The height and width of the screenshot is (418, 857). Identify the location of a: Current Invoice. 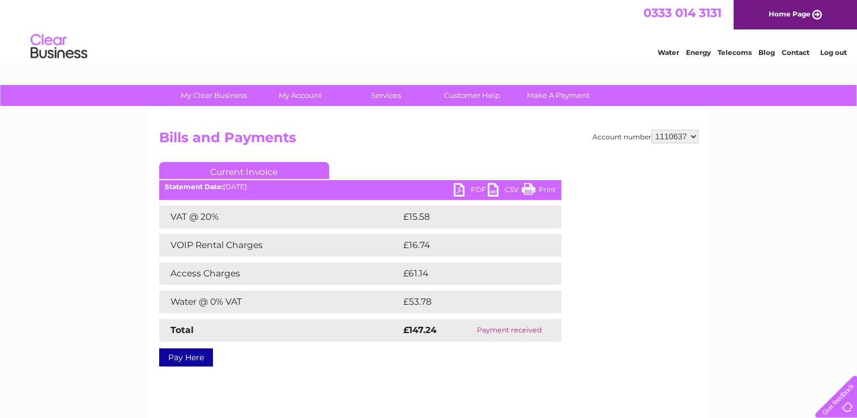
(244, 170).